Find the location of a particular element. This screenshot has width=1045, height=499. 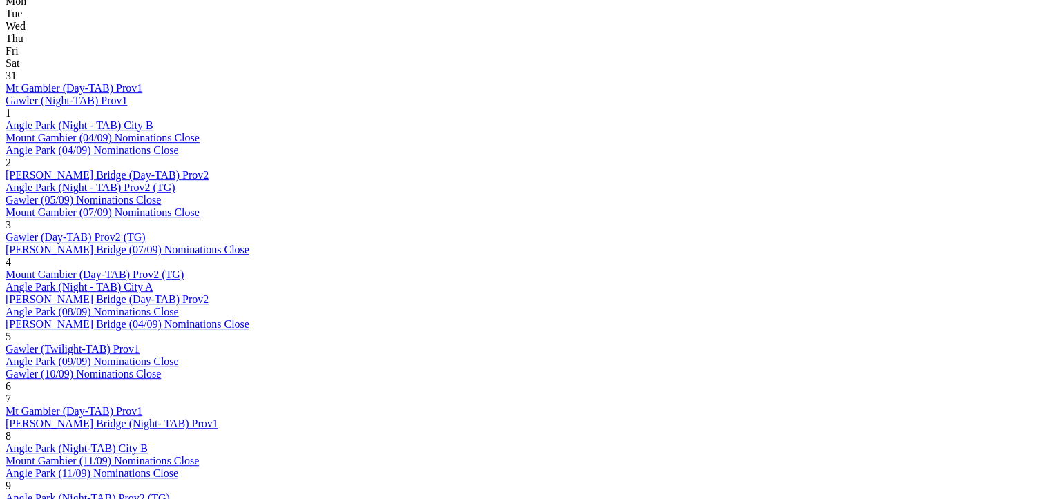

a: Angle Park (04/09) Nominations Close is located at coordinates (92, 150).